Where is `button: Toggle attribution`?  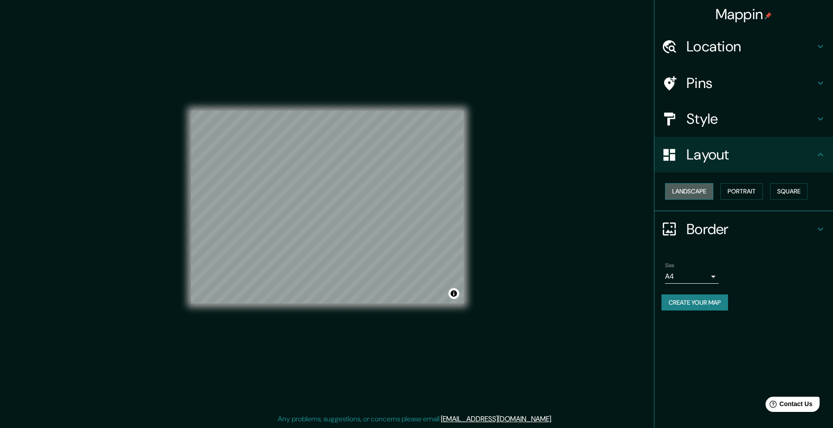
button: Toggle attribution is located at coordinates (454, 294).